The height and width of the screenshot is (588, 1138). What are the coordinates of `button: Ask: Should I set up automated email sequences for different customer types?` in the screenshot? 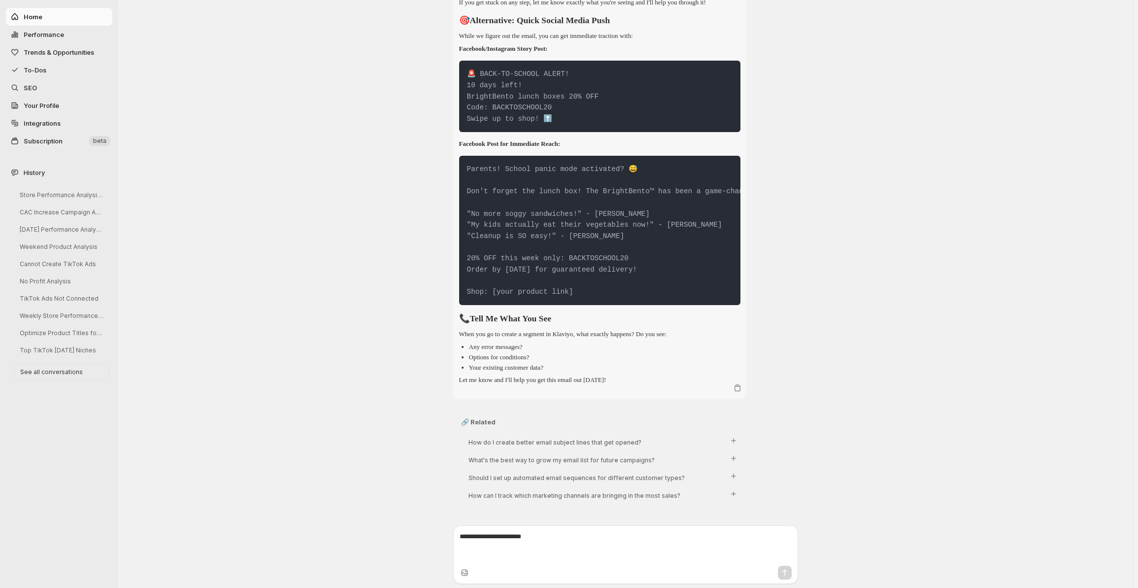 It's located at (733, 476).